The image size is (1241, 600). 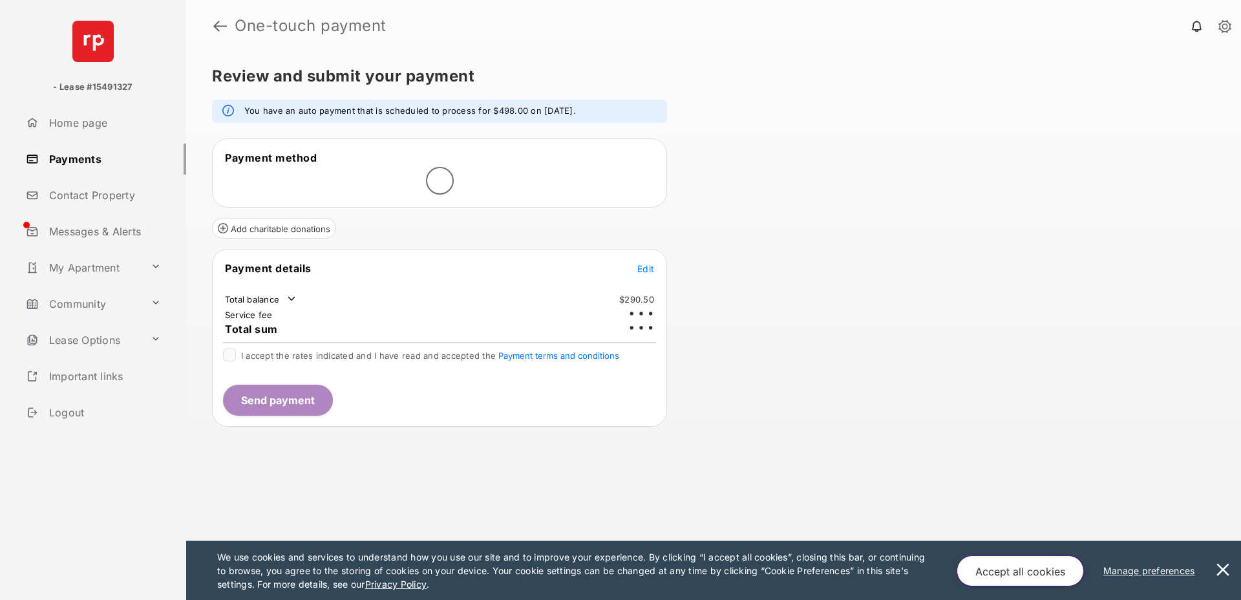 What do you see at coordinates (310, 25) in the screenshot?
I see `font: One-touch payment` at bounding box center [310, 25].